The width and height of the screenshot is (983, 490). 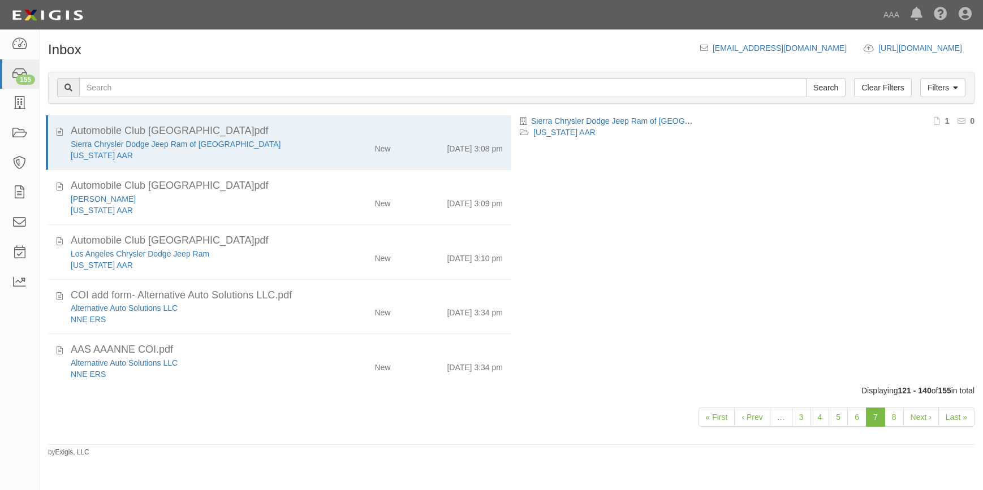 I want to click on a: AAA, so click(x=891, y=15).